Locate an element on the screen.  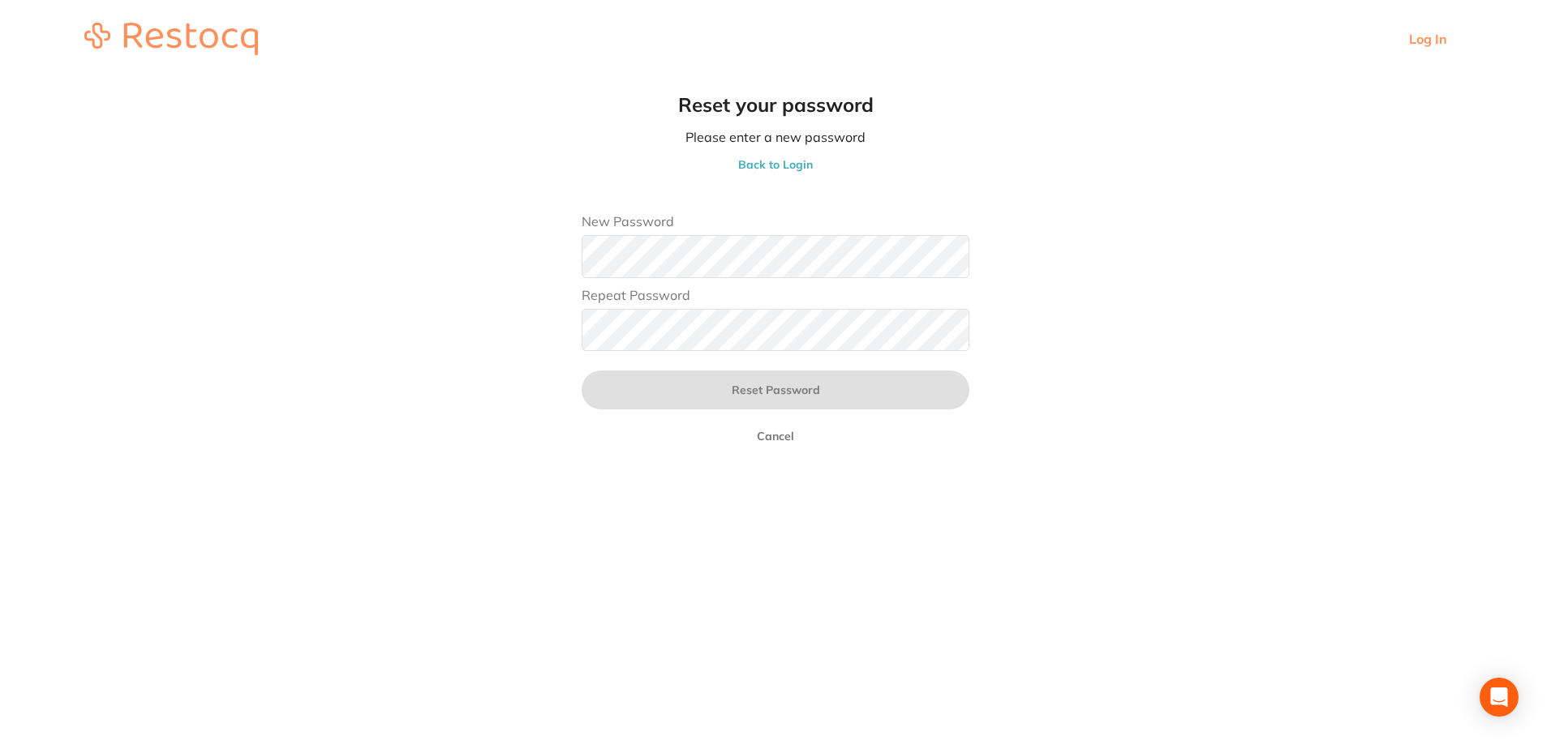
label: Repeat Password is located at coordinates (775, 295).